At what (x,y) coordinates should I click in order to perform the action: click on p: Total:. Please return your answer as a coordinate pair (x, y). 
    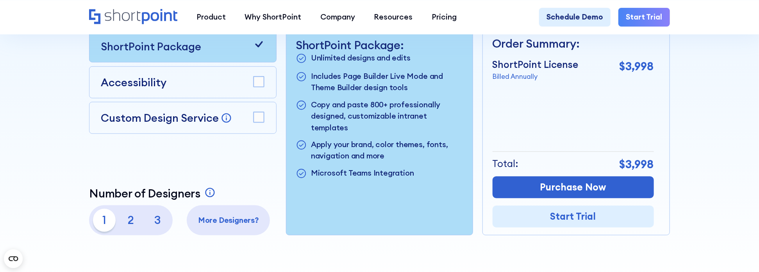
    Looking at the image, I should click on (505, 164).